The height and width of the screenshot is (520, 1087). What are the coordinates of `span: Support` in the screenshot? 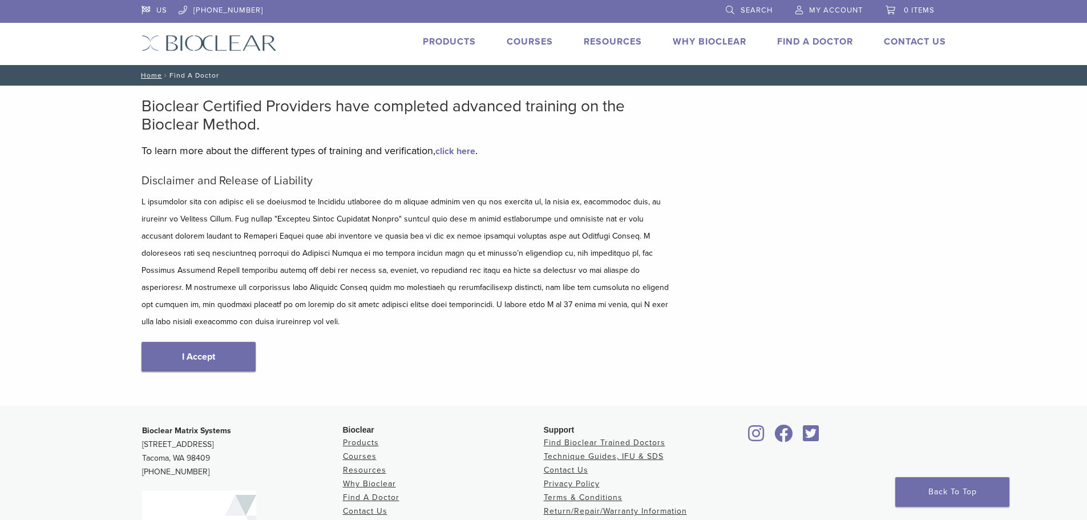 It's located at (559, 430).